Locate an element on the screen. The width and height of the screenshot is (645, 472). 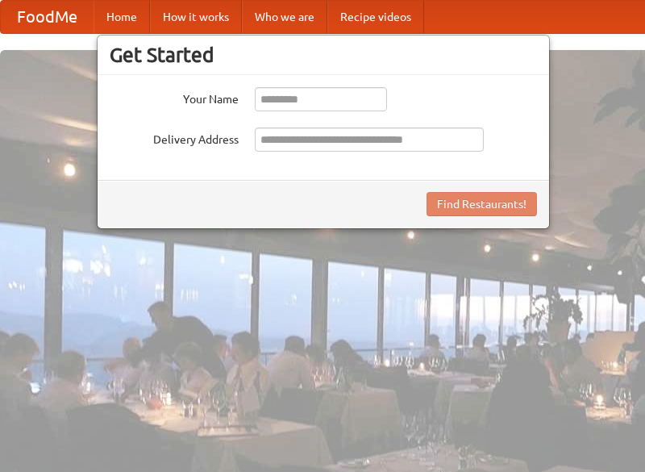
a: How it works is located at coordinates (196, 17).